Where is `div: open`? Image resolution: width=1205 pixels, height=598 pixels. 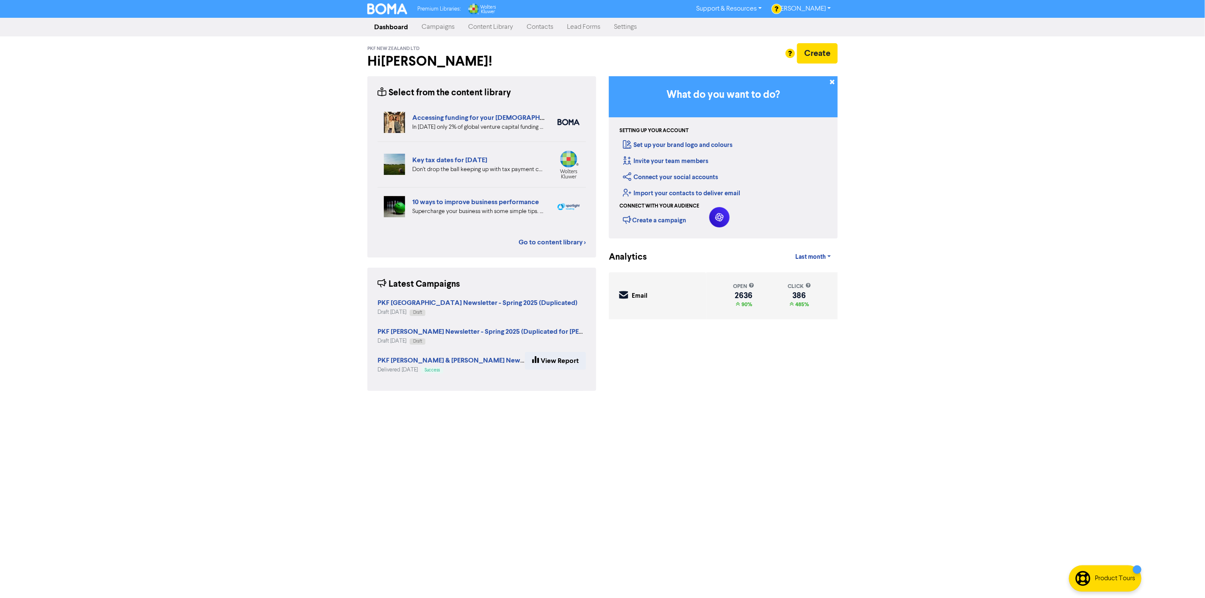 div: open is located at coordinates (744, 286).